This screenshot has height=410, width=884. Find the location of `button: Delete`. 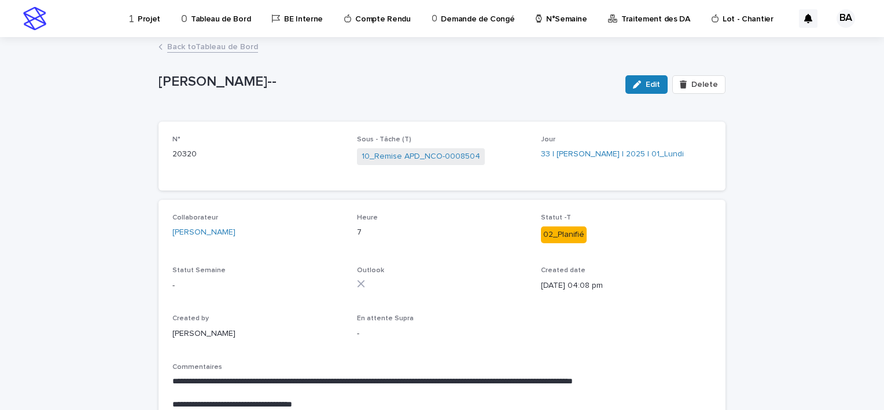

button: Delete is located at coordinates (699, 84).